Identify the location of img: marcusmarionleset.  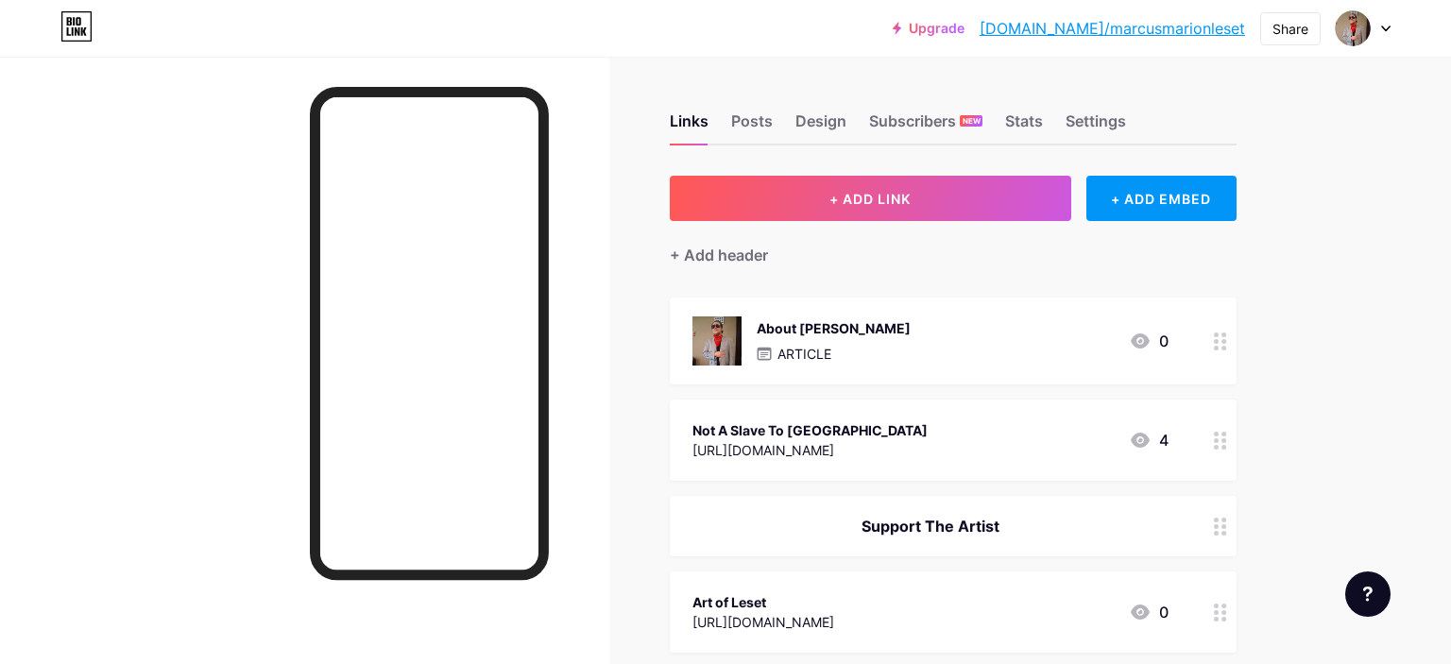
(1353, 28).